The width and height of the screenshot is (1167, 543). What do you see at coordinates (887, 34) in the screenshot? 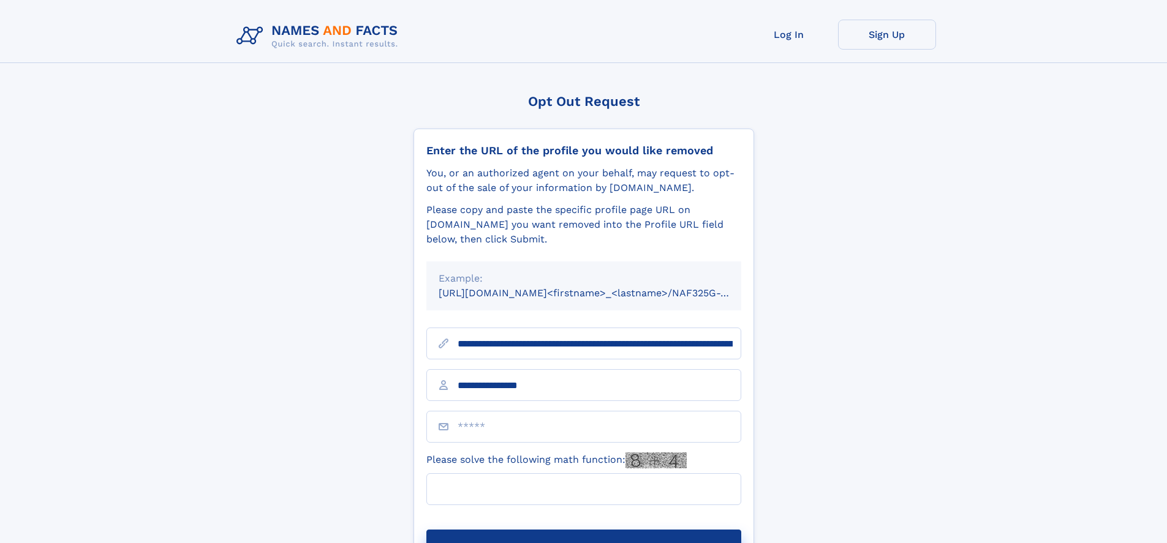
I see `a: Sign Up` at bounding box center [887, 34].